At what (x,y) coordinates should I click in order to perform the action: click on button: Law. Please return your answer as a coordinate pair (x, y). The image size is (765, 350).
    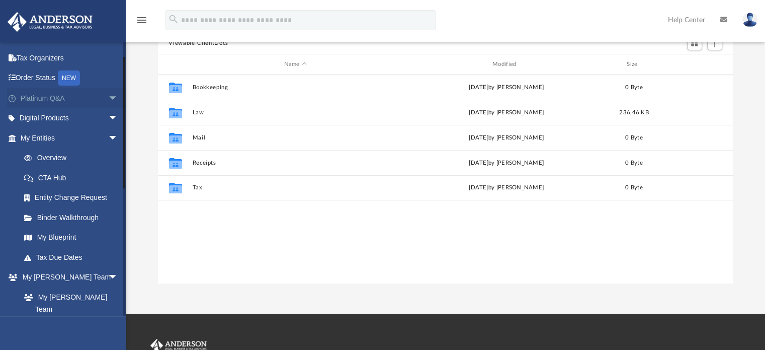
    Looking at the image, I should click on (295, 112).